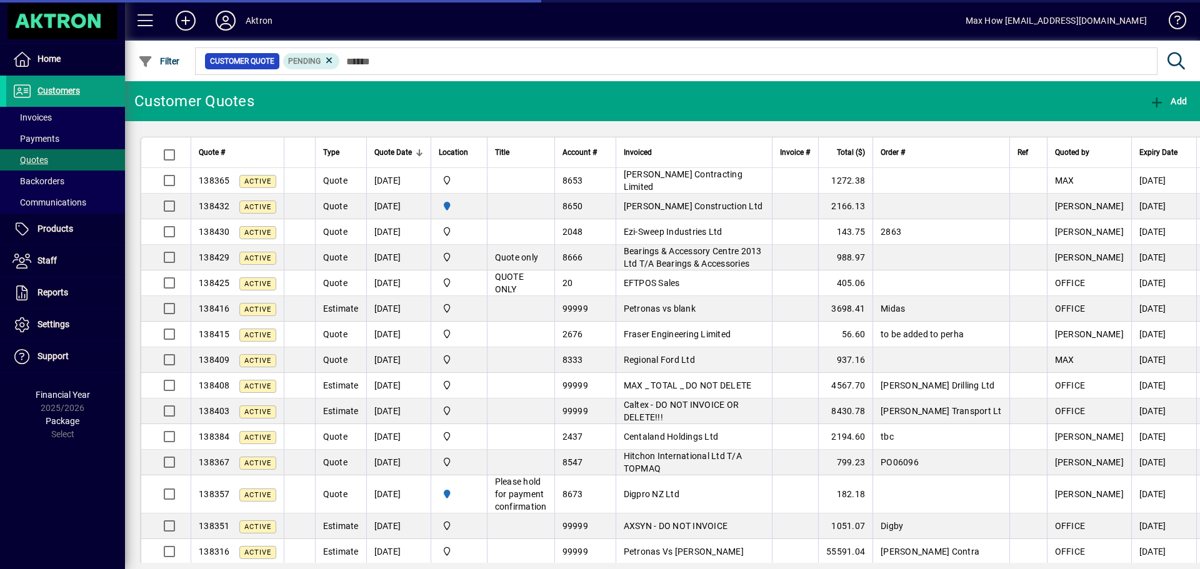 This screenshot has height=569, width=1200. What do you see at coordinates (795, 153) in the screenshot?
I see `span: Invoice #` at bounding box center [795, 153].